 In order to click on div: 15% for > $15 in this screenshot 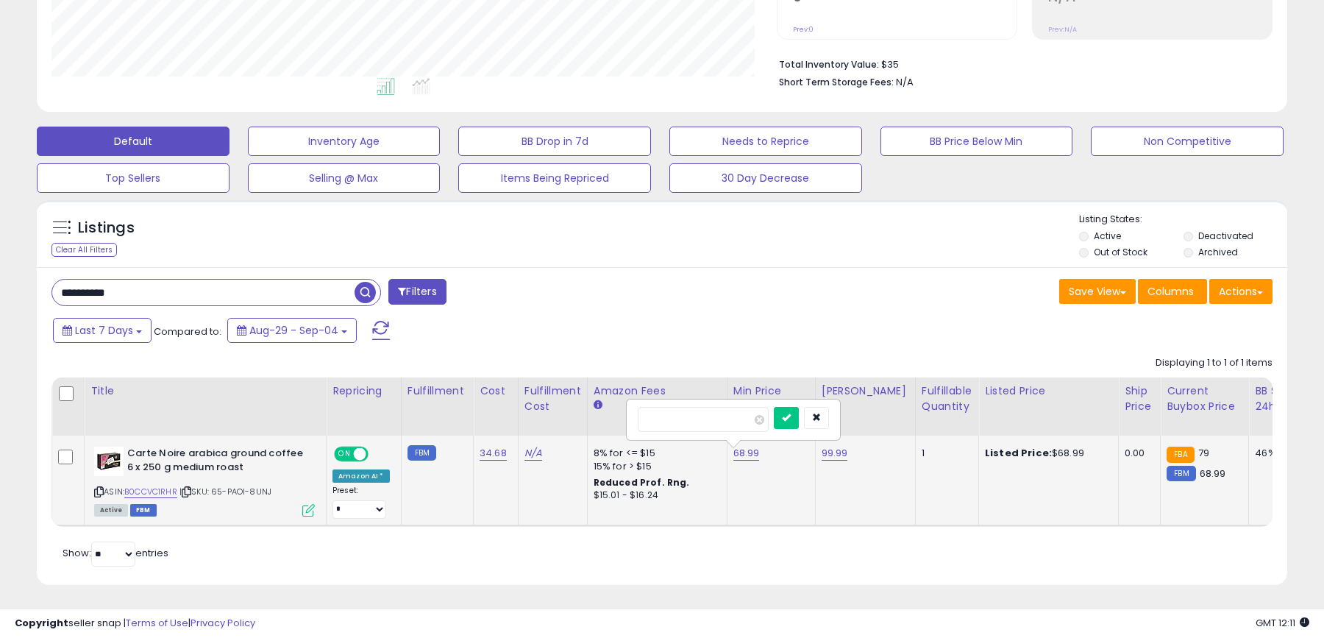, I will do `click(655, 466)`.